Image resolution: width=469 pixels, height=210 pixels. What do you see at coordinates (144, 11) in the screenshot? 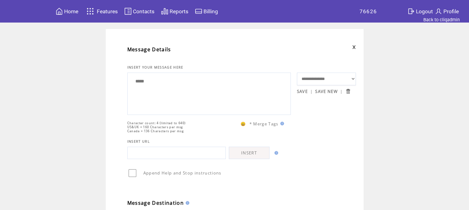
I see `span: Contacts` at bounding box center [144, 11].